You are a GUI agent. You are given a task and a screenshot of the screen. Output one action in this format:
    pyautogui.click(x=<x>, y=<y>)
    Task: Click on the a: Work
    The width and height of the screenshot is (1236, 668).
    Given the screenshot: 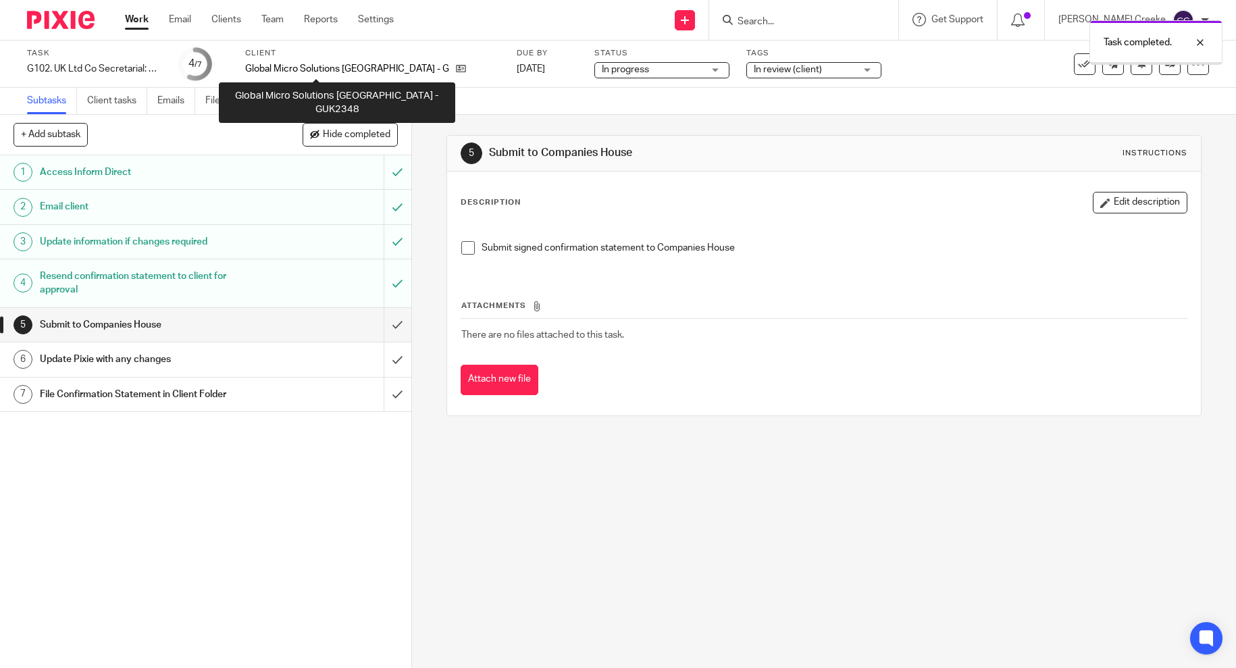 What is the action you would take?
    pyautogui.click(x=136, y=20)
    